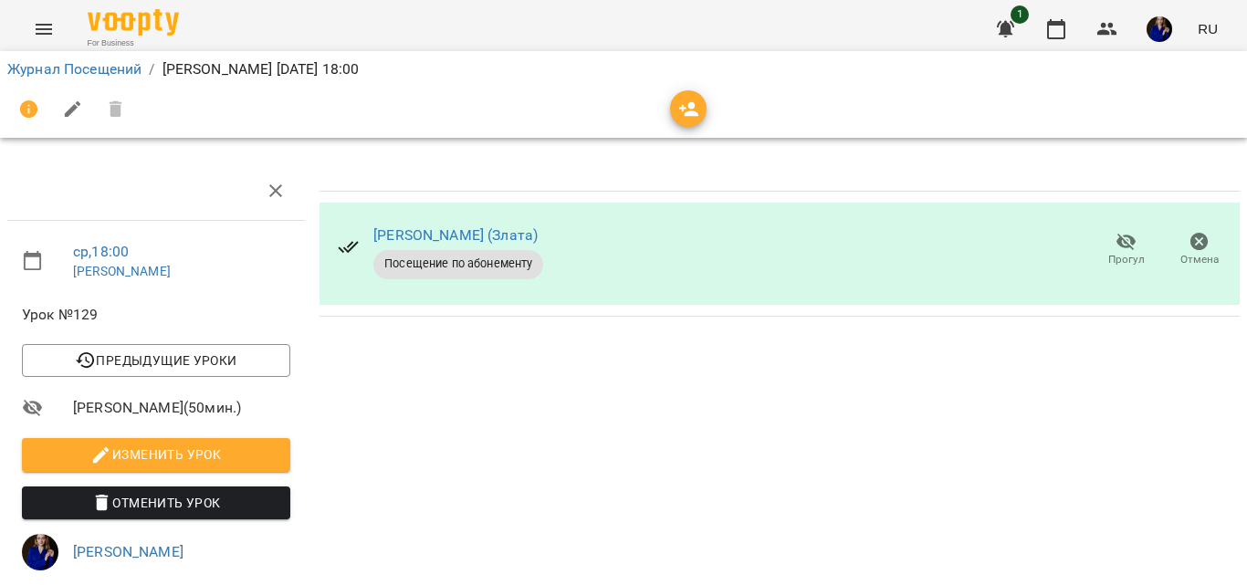 This screenshot has width=1247, height=585. What do you see at coordinates (1020, 15) in the screenshot?
I see `span: 1` at bounding box center [1020, 15].